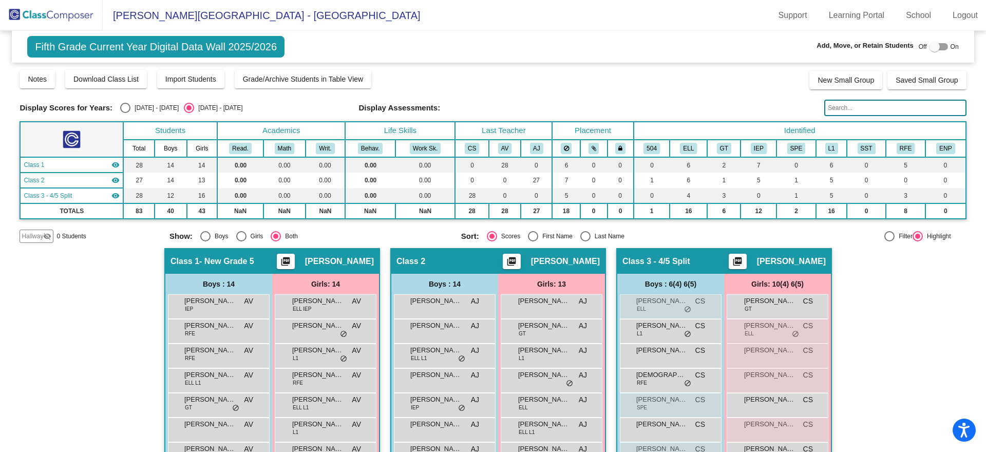 This screenshot has height=452, width=986. Describe the element at coordinates (32, 236) in the screenshot. I see `span: Hallway` at that location.